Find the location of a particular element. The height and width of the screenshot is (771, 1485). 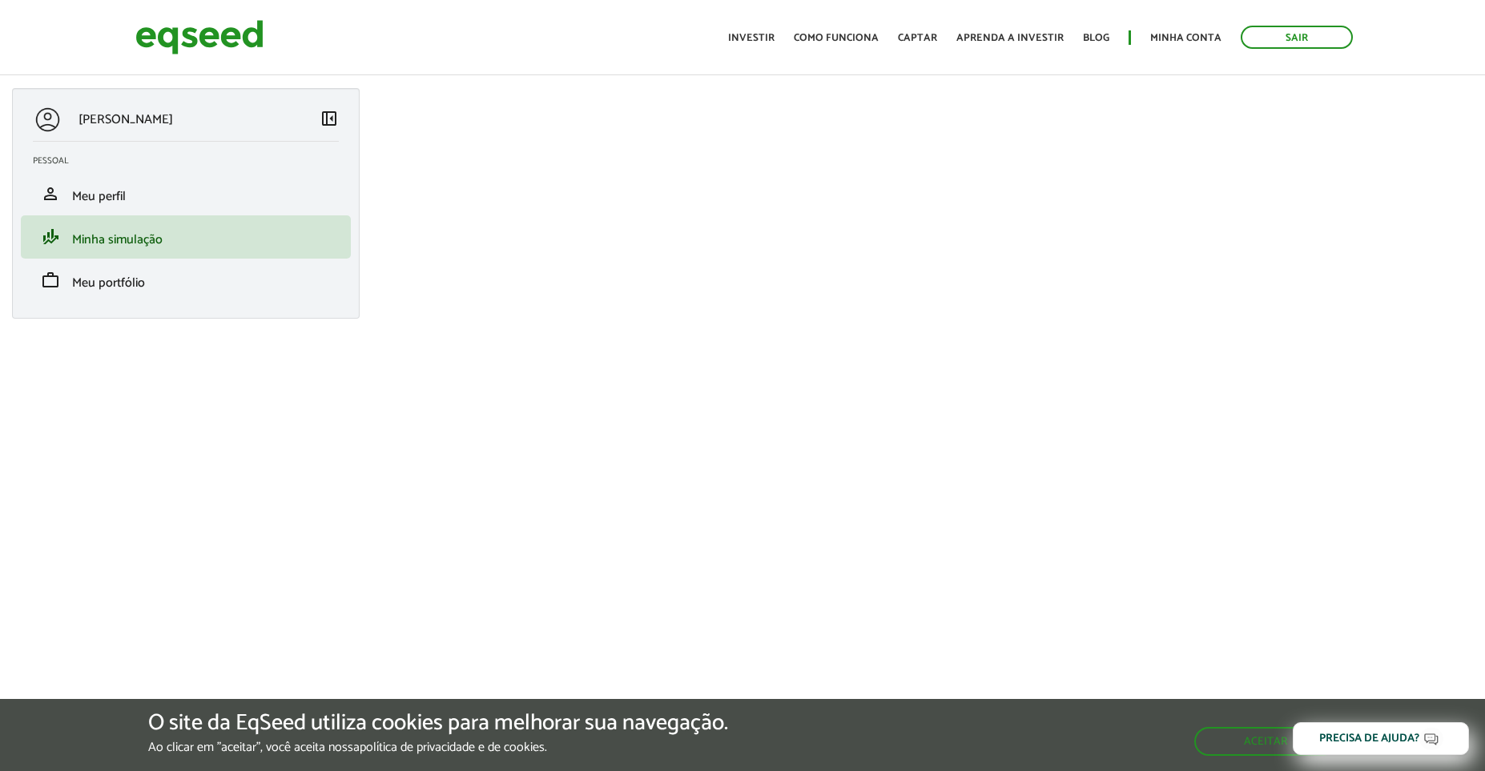

span: person is located at coordinates (50, 194).